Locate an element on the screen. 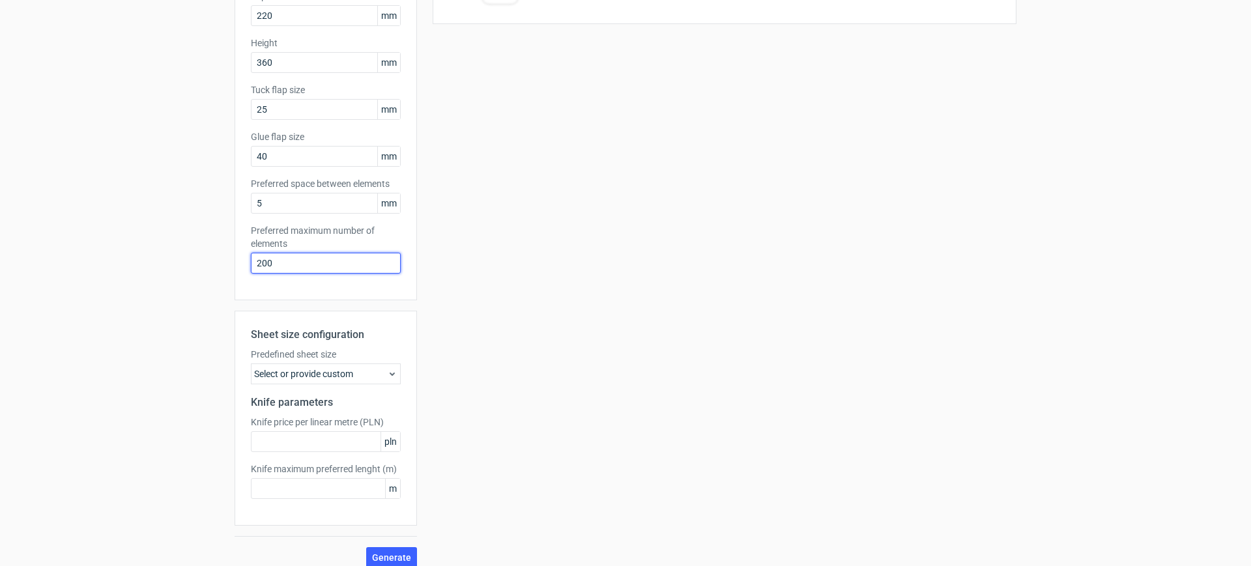 Image resolution: width=1251 pixels, height=566 pixels. label: Glue flap size is located at coordinates (326, 137).